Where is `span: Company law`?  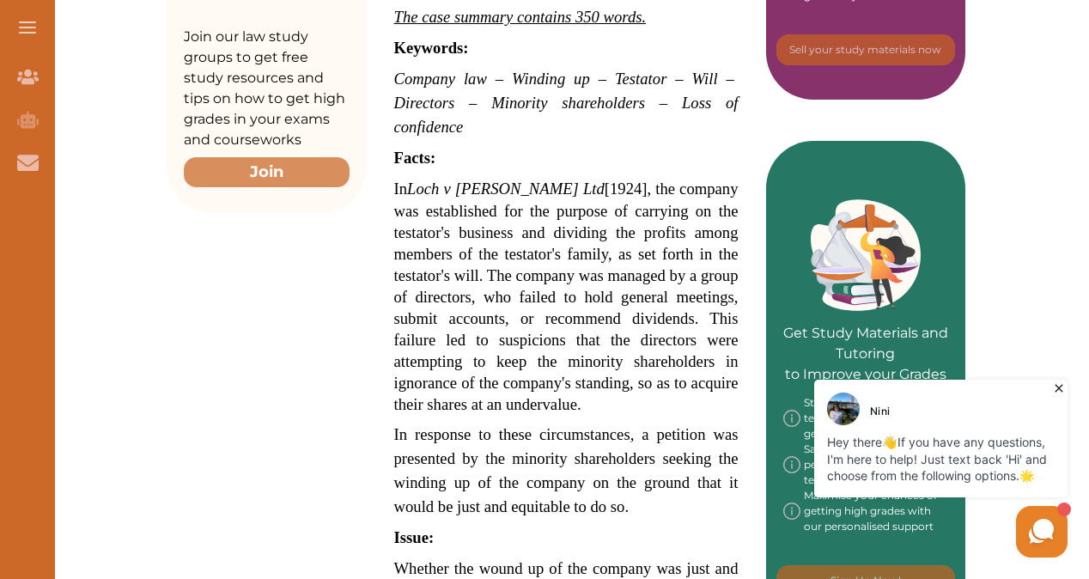 span: Company law is located at coordinates (441, 78).